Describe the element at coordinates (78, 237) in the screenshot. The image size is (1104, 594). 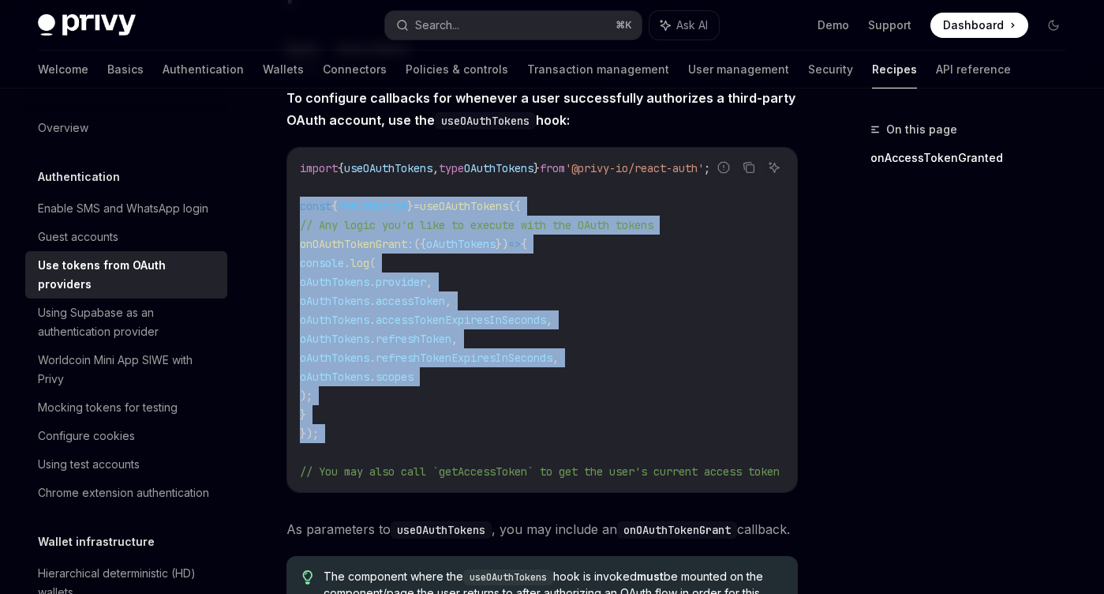
I see `div: Guest accounts` at that location.